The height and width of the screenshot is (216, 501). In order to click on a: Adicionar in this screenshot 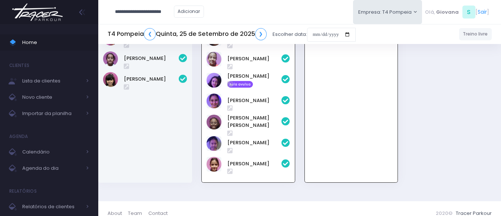, I will do `click(189, 11)`.